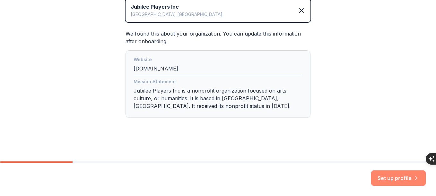  I want to click on div: Website, so click(218, 60).